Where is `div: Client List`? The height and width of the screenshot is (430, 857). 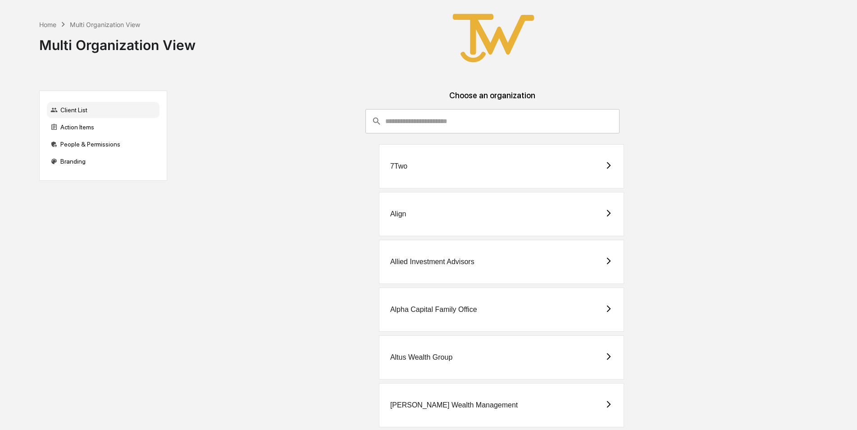 div: Client List is located at coordinates (103, 110).